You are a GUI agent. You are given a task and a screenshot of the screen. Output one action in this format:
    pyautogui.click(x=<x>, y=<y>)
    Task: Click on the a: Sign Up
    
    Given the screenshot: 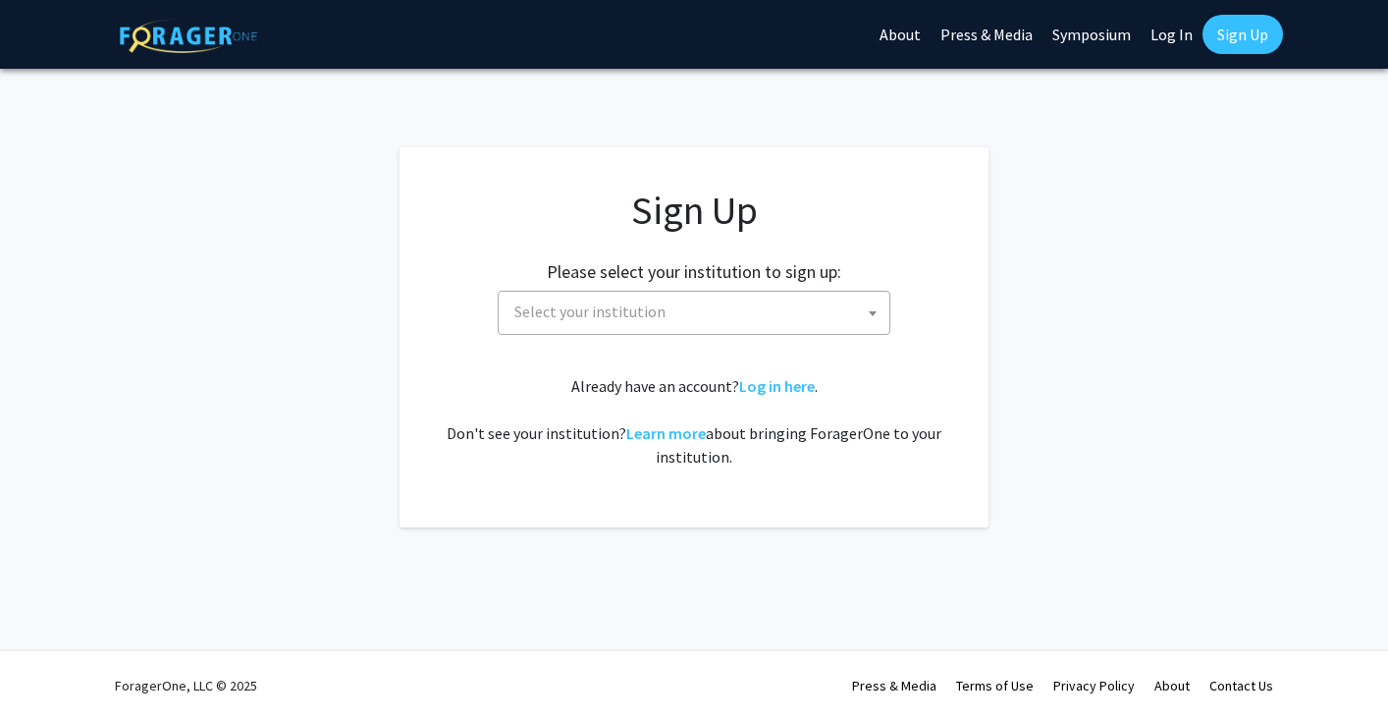 What is the action you would take?
    pyautogui.click(x=1243, y=34)
    